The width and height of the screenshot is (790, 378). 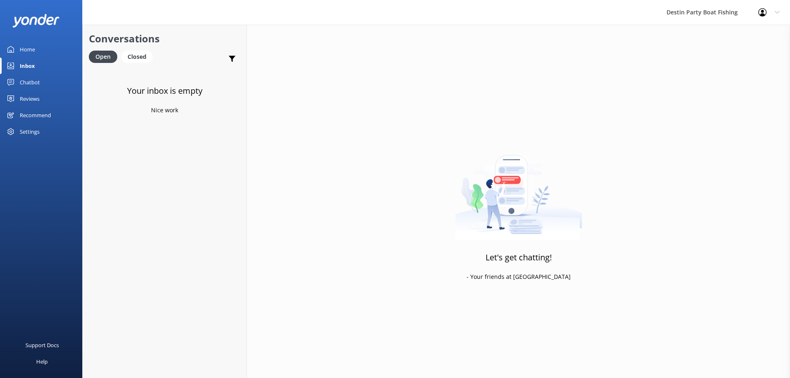 What do you see at coordinates (137, 57) in the screenshot?
I see `div: Closed` at bounding box center [137, 57].